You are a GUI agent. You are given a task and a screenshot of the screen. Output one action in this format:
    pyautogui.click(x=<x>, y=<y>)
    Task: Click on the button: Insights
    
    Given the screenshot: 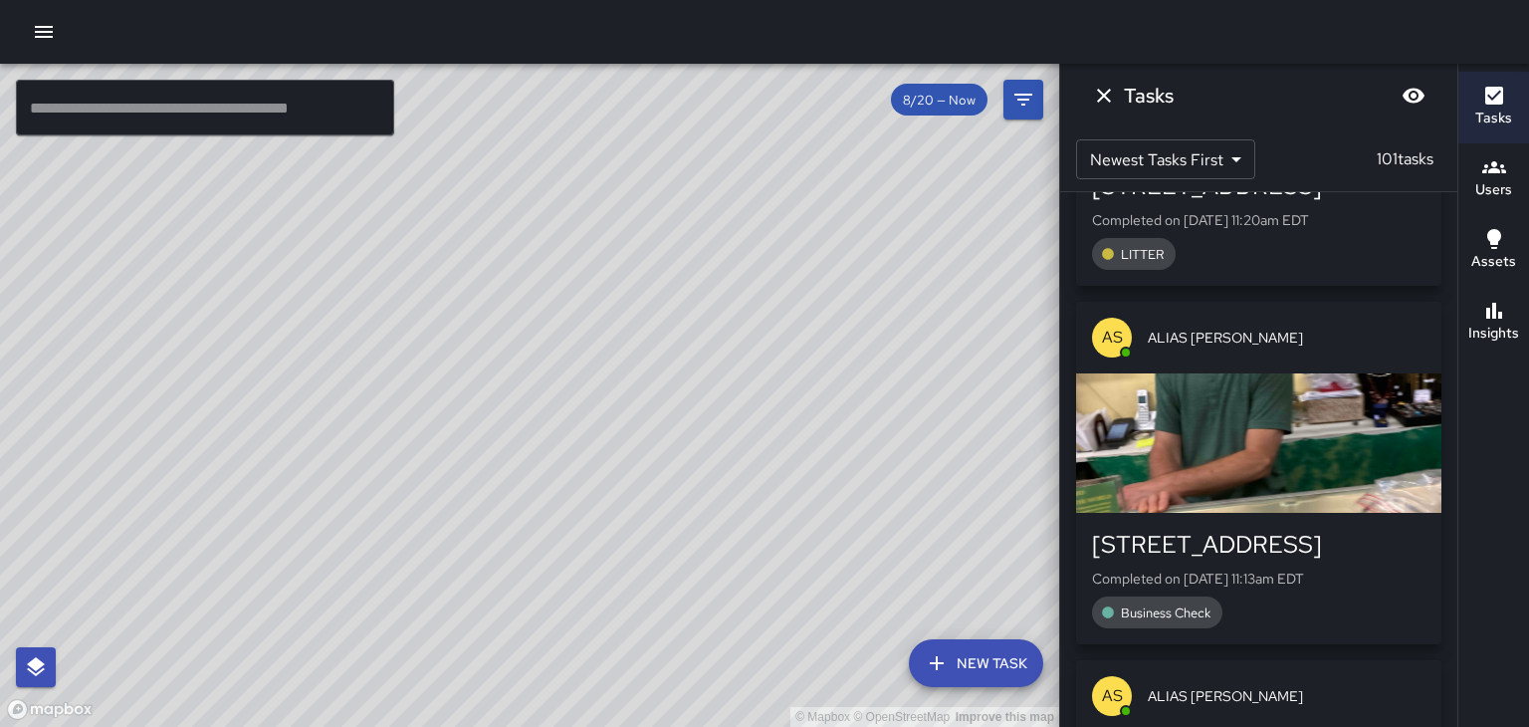 What is the action you would take?
    pyautogui.click(x=1493, y=322)
    